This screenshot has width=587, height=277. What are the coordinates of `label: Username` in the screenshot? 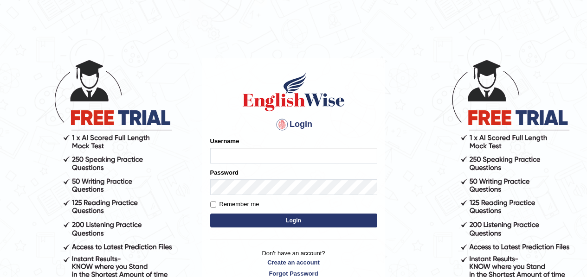 It's located at (224, 141).